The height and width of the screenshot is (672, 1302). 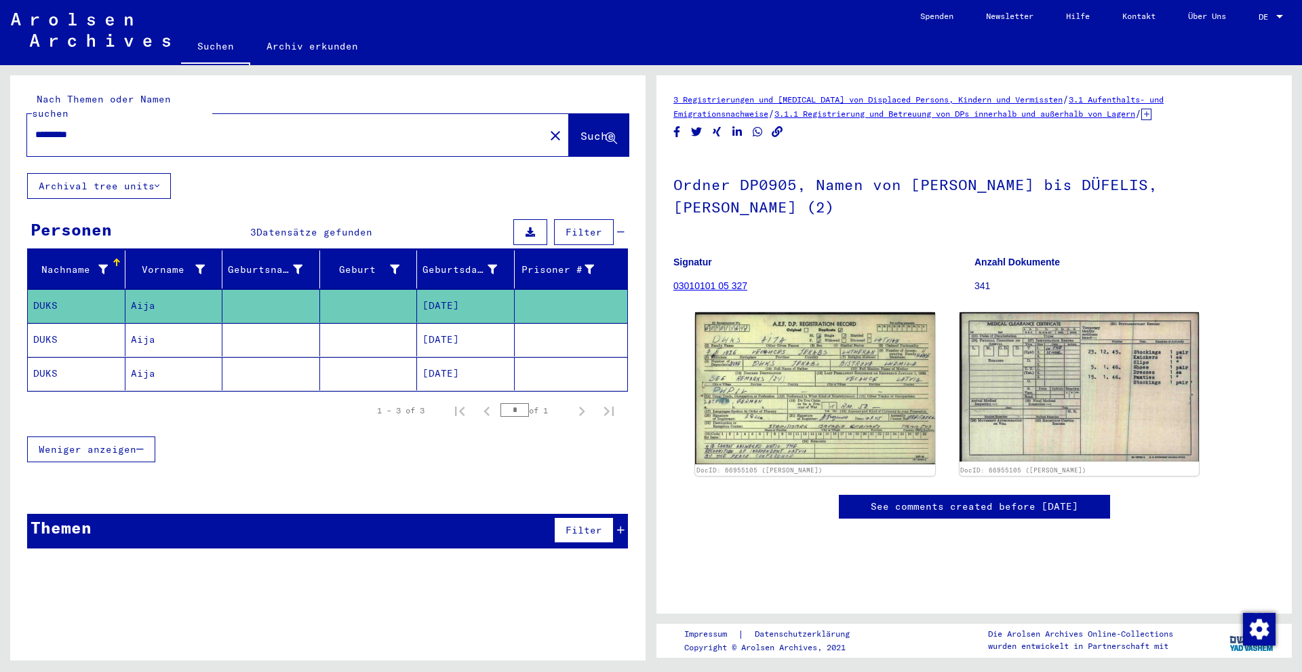 I want to click on button: Previous page, so click(x=487, y=410).